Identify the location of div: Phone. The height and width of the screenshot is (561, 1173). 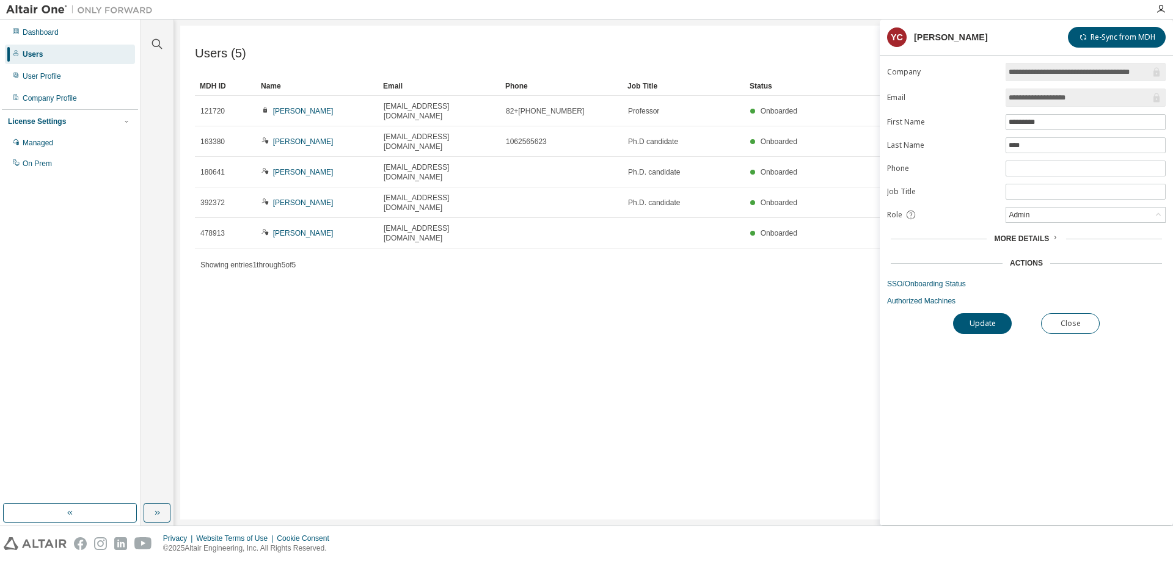
(561, 86).